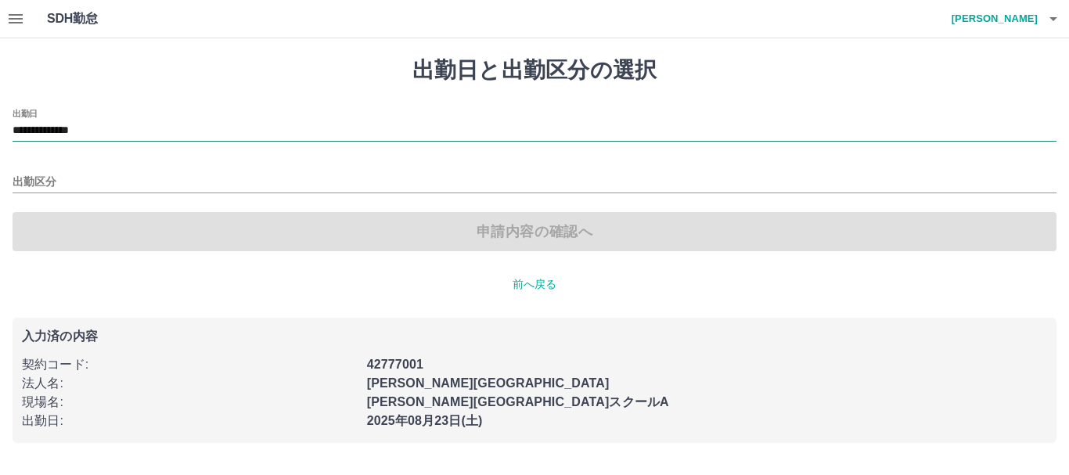 Image resolution: width=1069 pixels, height=475 pixels. I want to click on b: 2025年08月23日(土), so click(425, 420).